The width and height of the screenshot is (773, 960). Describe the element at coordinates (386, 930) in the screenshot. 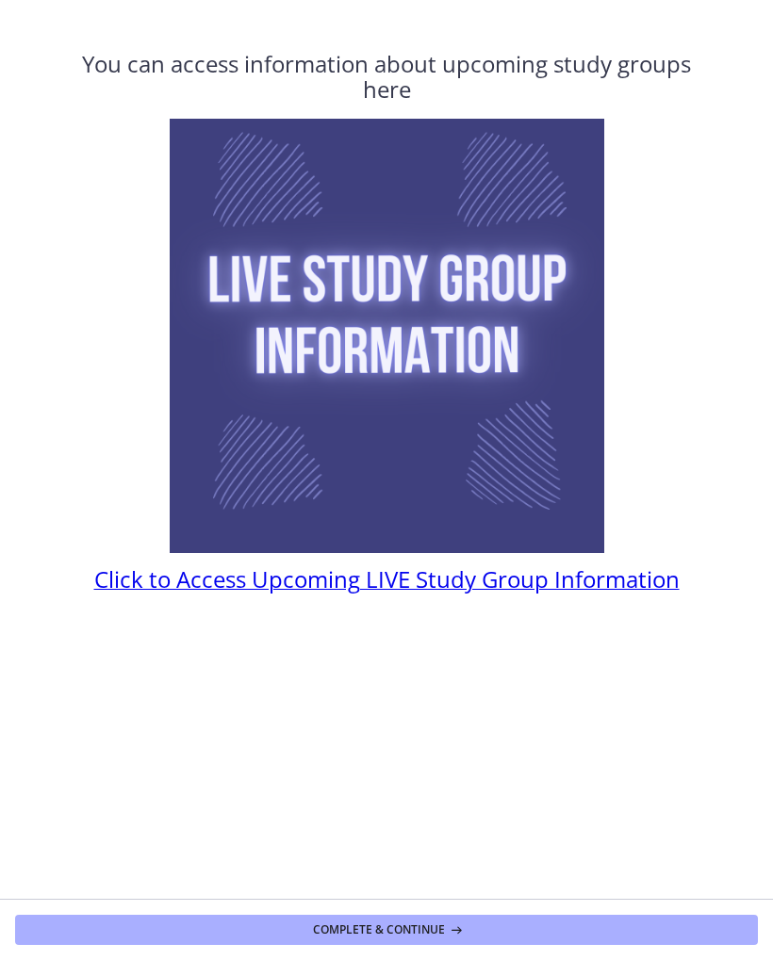

I see `button: Complete & continue` at that location.